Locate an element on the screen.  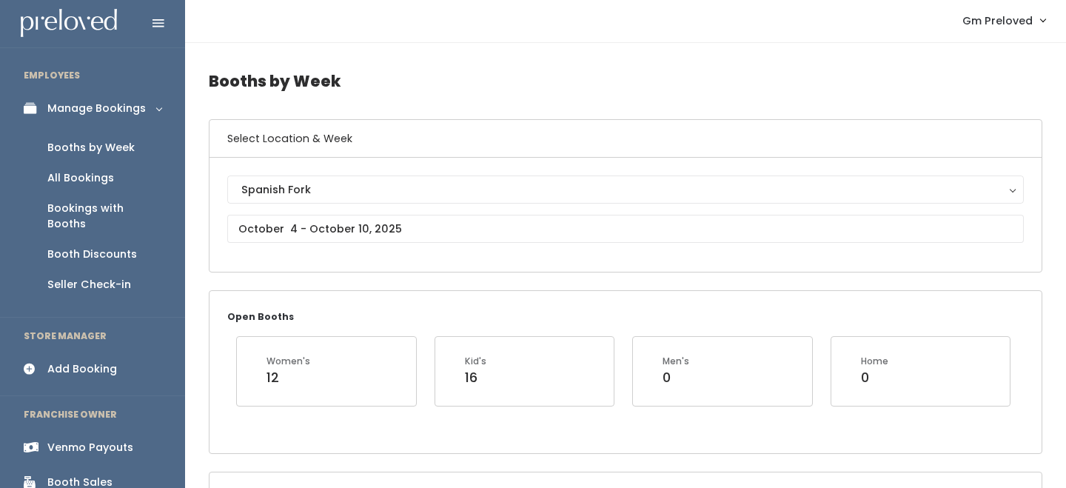
div: Bookings with Booths is located at coordinates (104, 216).